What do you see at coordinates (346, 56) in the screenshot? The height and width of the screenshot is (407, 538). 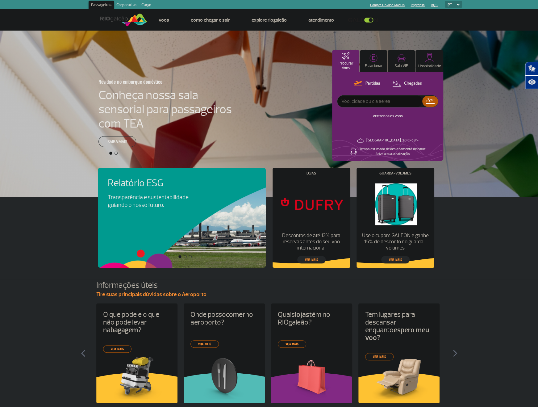 I see `img: airplaneHomeActive.svg` at bounding box center [346, 56].